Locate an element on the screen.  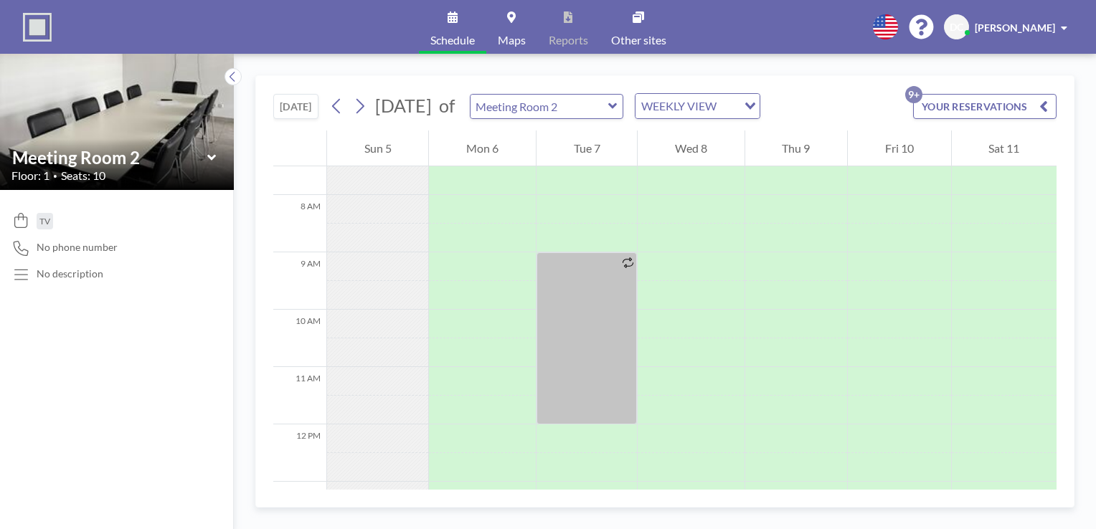
span: No phone number is located at coordinates (77, 247).